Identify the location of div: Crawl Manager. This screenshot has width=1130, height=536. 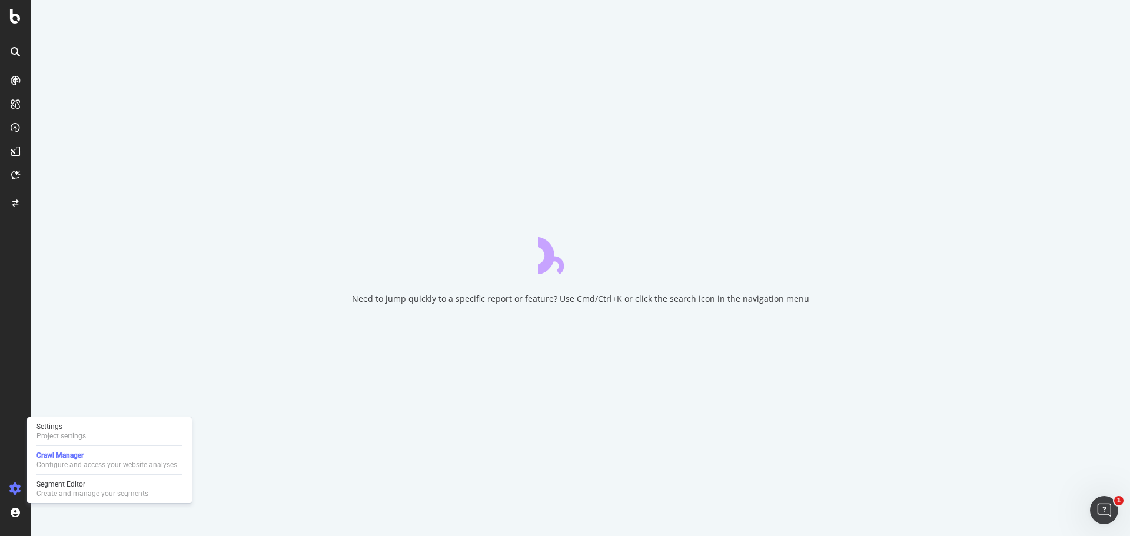
(107, 456).